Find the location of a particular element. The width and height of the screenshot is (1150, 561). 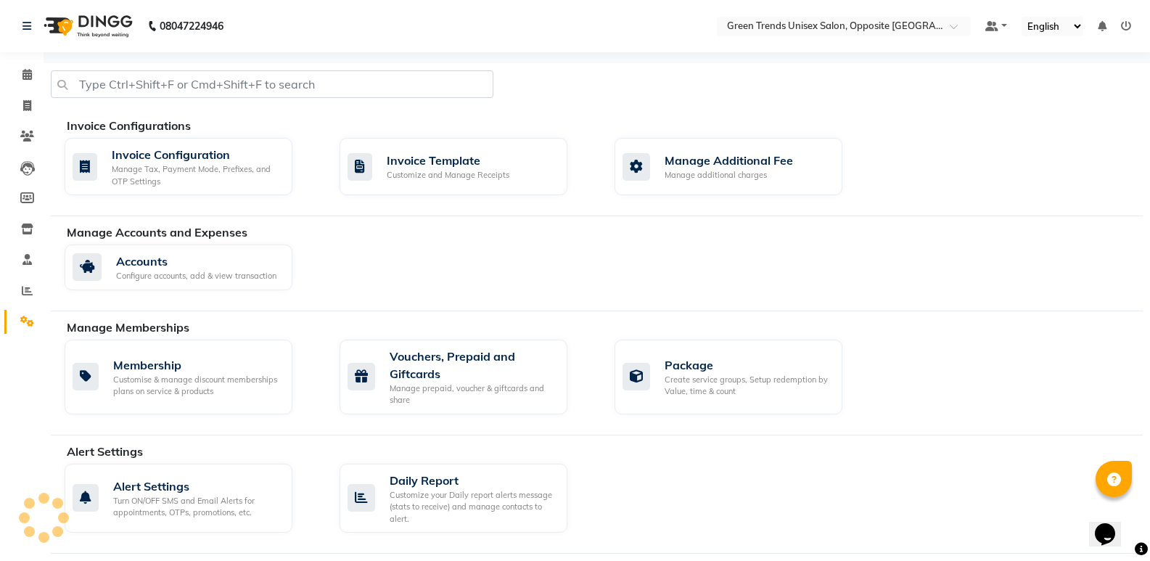

div: Invoice Template is located at coordinates (448, 160).